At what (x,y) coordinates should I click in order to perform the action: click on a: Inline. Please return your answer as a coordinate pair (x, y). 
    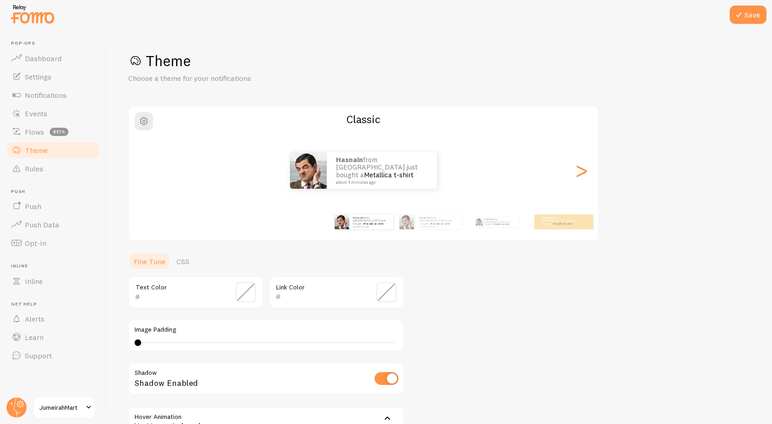
    Looking at the image, I should click on (53, 281).